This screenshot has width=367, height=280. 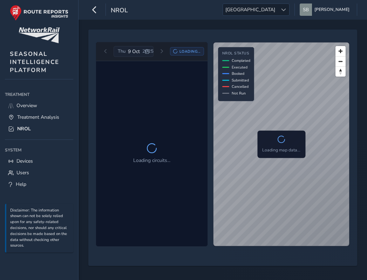 What do you see at coordinates (39, 161) in the screenshot?
I see `a: Devices` at bounding box center [39, 161].